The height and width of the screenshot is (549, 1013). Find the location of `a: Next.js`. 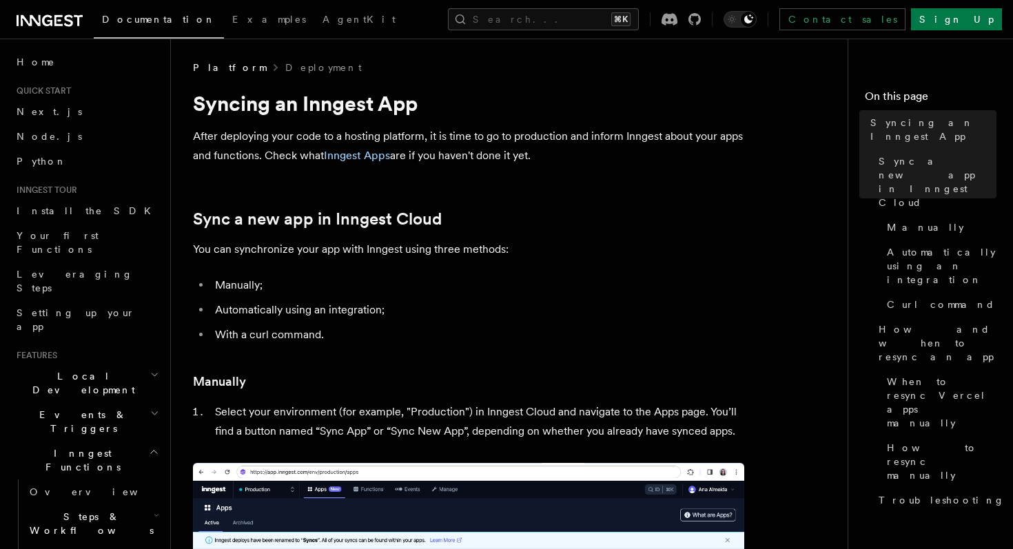

a: Next.js is located at coordinates (86, 112).